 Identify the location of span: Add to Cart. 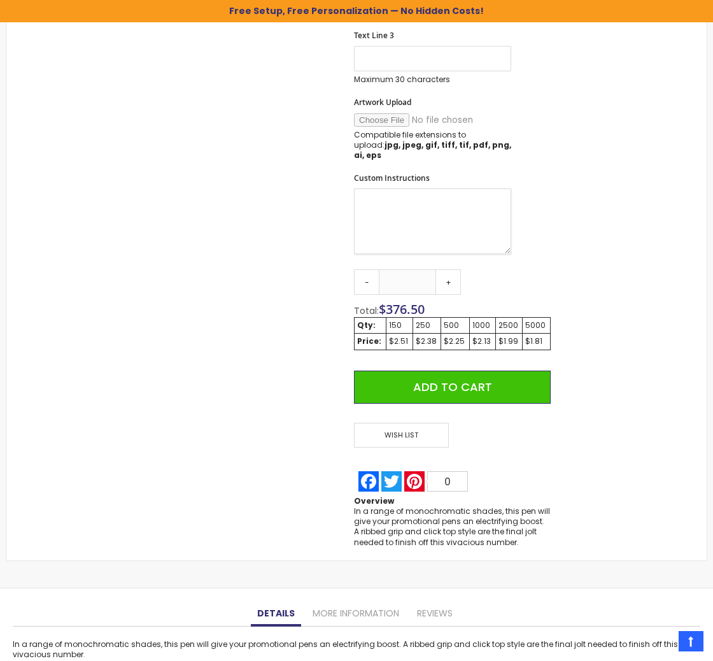
(453, 386).